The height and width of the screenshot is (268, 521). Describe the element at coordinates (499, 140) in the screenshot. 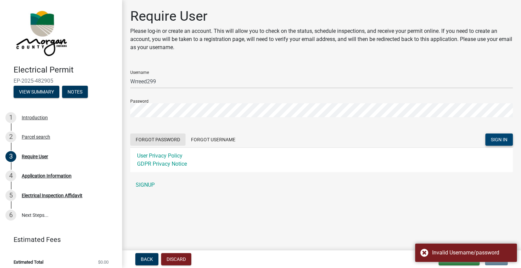

I see `button: SIGN IN` at that location.